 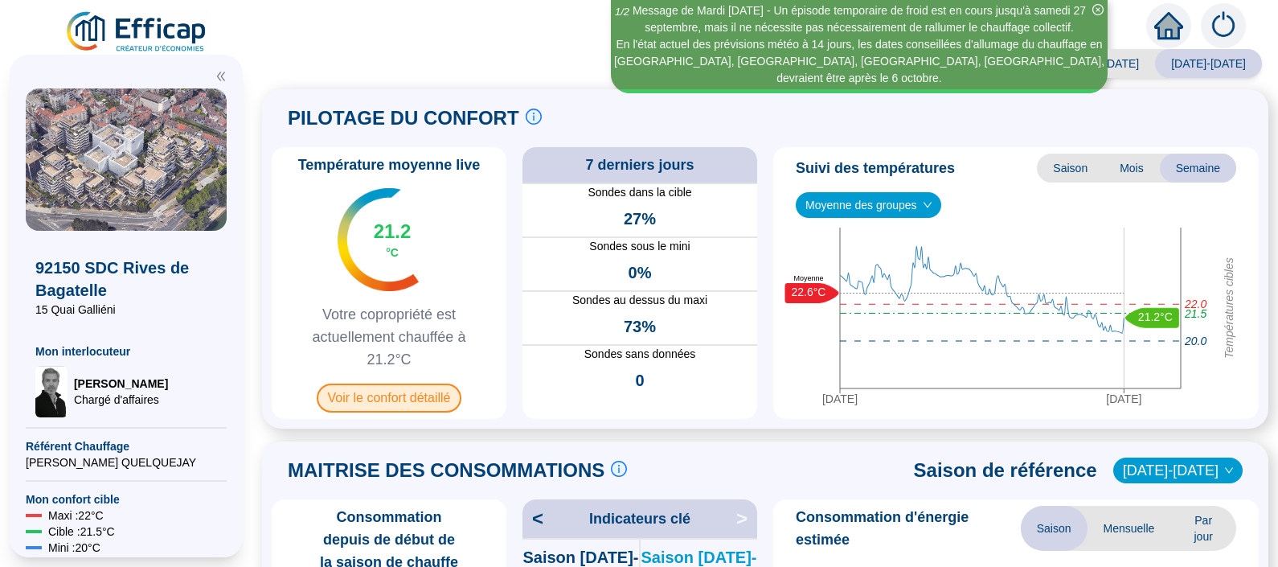 What do you see at coordinates (1168, 26) in the screenshot?
I see `span: home` at bounding box center [1168, 26].